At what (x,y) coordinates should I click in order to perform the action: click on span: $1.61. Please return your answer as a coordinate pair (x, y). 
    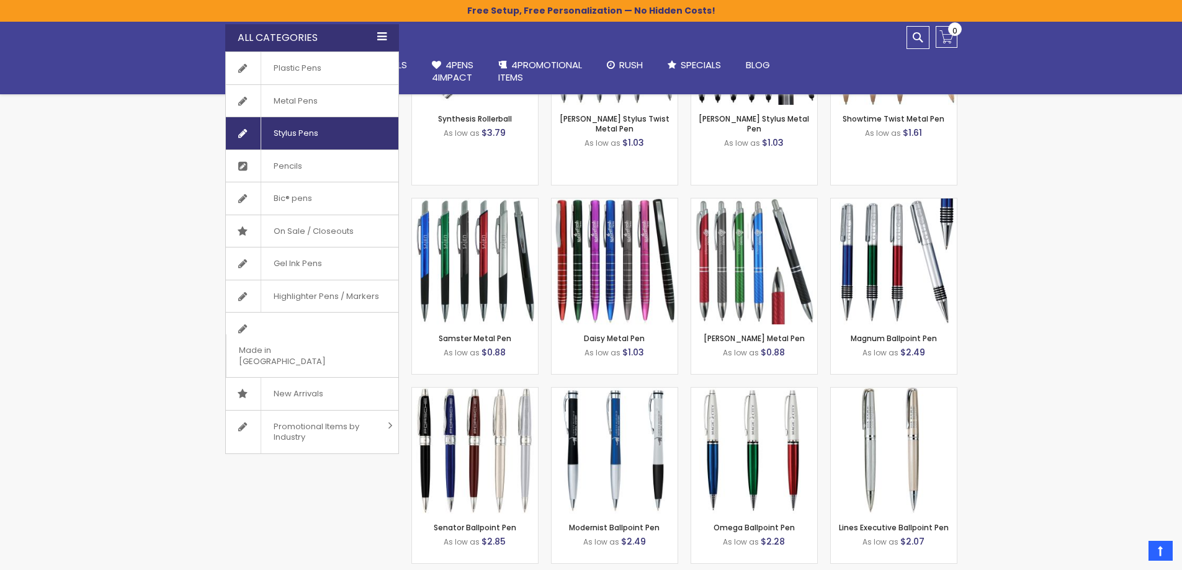
    Looking at the image, I should click on (912, 133).